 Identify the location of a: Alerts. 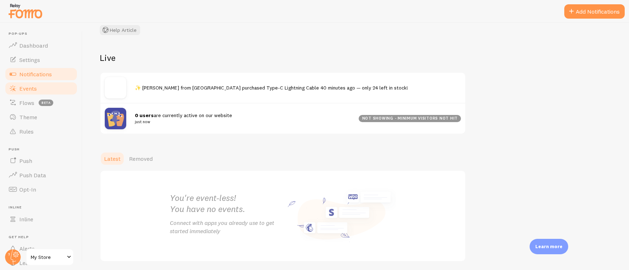
(41, 248).